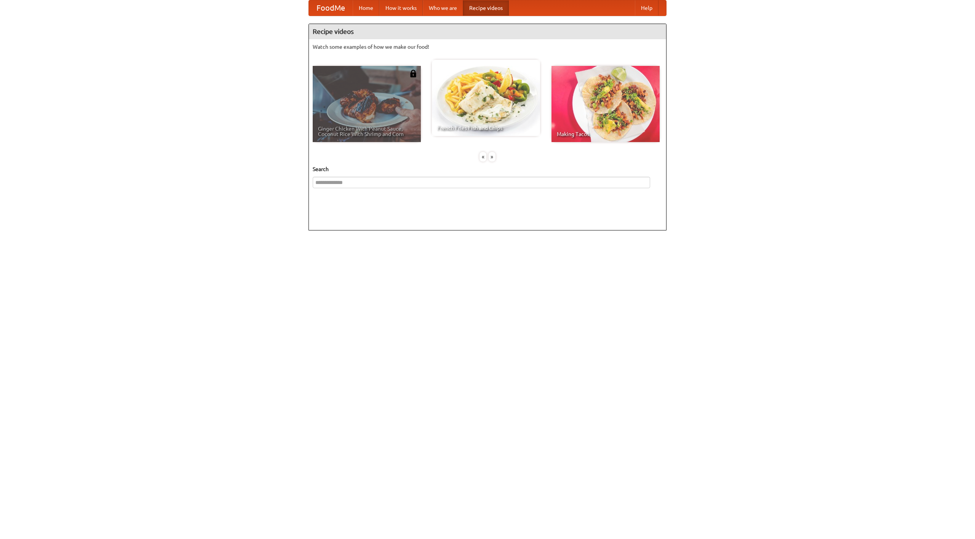 The height and width of the screenshot is (539, 975). Describe the element at coordinates (401, 8) in the screenshot. I see `a: How it works` at that location.